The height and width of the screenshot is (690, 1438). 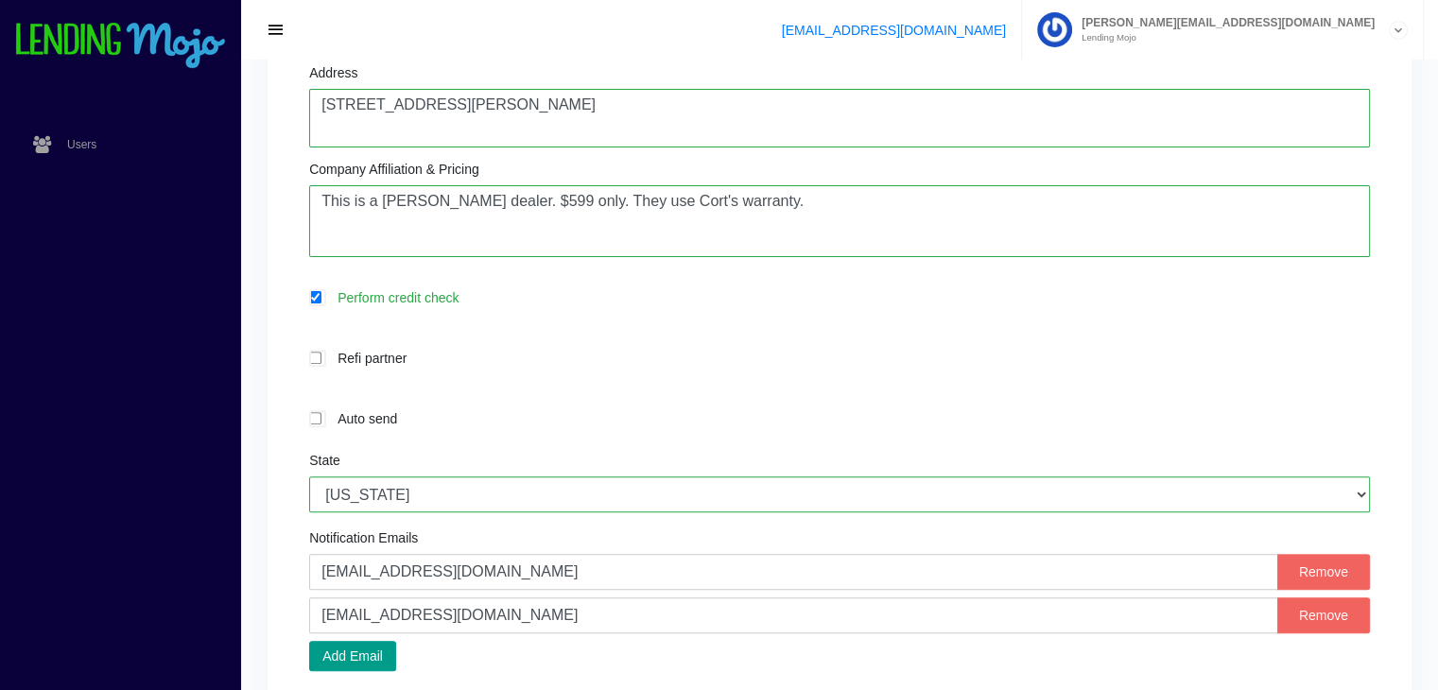 I want to click on span: Users, so click(x=81, y=145).